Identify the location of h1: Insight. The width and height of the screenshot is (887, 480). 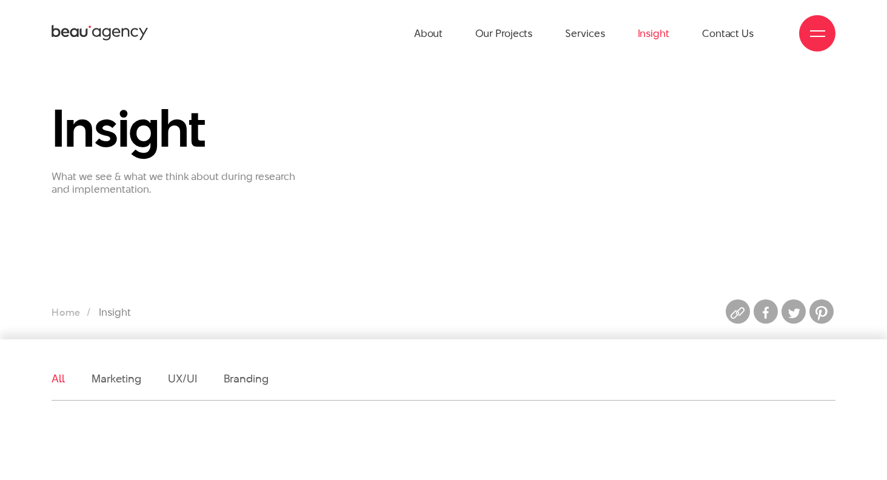
(176, 128).